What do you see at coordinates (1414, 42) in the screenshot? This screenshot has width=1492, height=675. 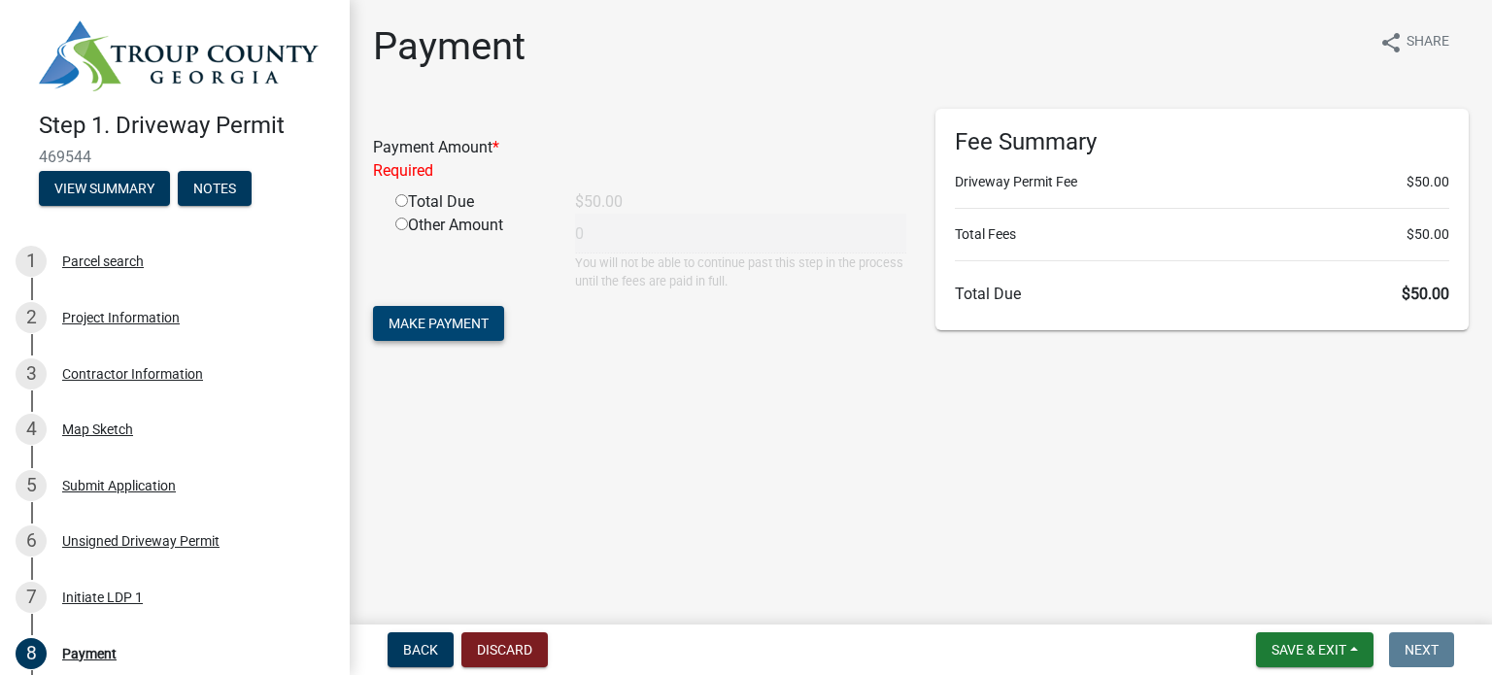 I see `button: shareShare` at bounding box center [1414, 42].